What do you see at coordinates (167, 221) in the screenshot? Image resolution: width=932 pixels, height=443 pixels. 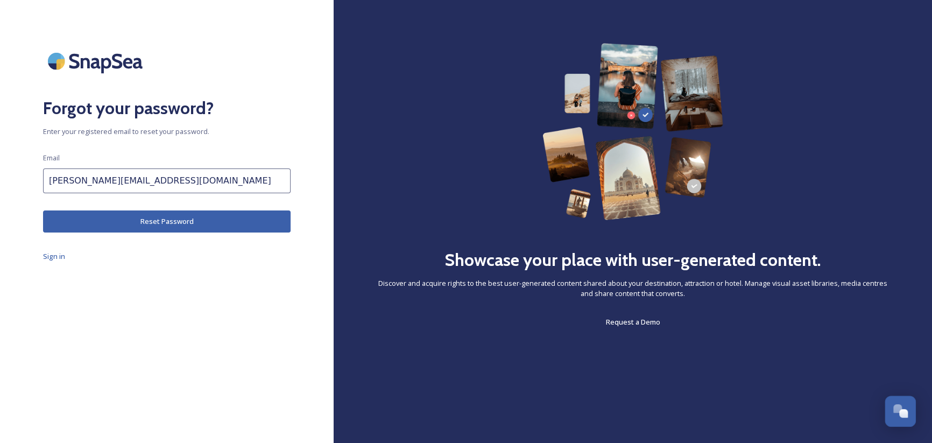 I see `button: Reset Password` at bounding box center [167, 221].